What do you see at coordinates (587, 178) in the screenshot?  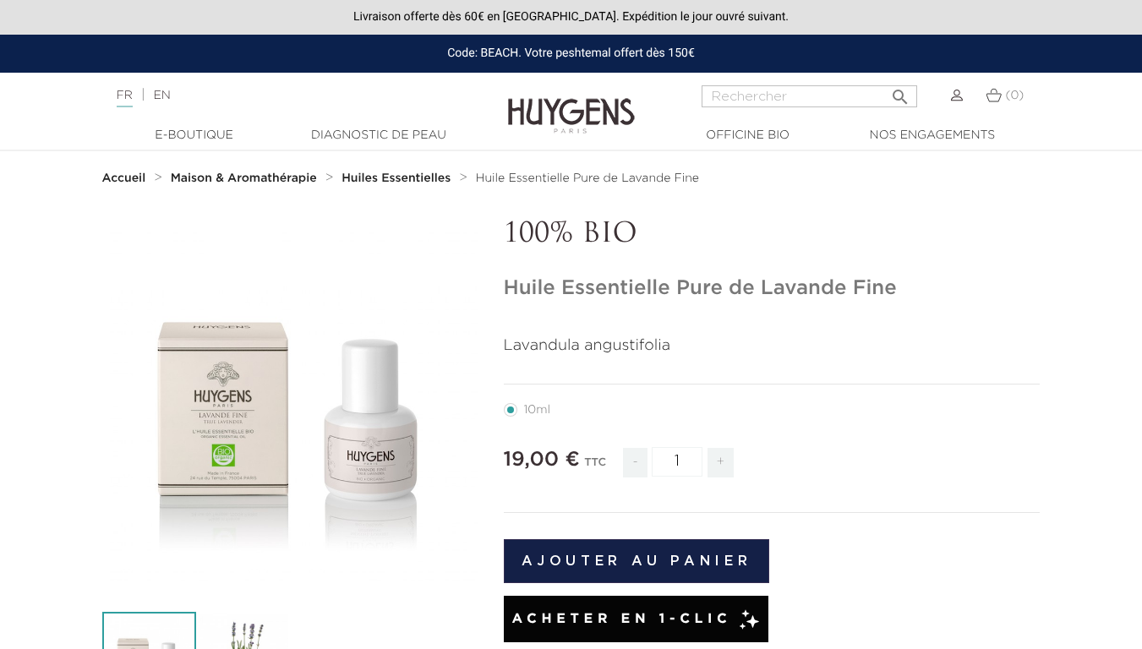 I see `a: Huile Essentielle Pure de Lavande Fine` at bounding box center [587, 178].